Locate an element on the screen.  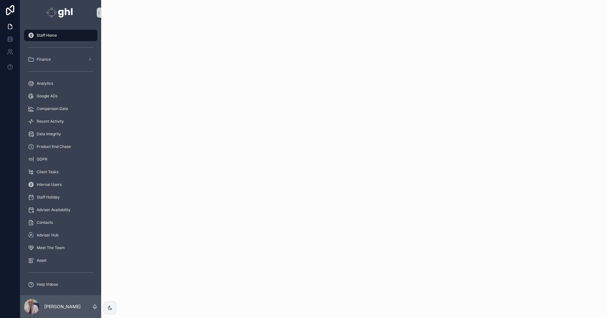
span: Help Videos is located at coordinates (47, 285).